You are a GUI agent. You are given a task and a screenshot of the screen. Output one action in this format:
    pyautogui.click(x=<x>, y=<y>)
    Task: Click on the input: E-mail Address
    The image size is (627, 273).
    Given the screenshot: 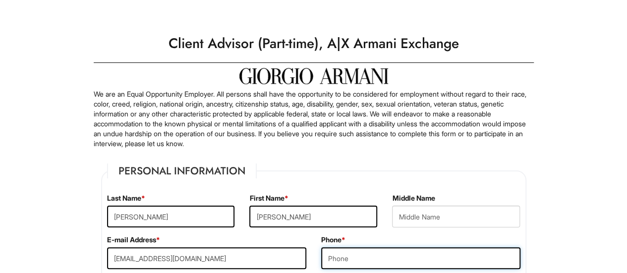 What is the action you would take?
    pyautogui.click(x=207, y=258)
    